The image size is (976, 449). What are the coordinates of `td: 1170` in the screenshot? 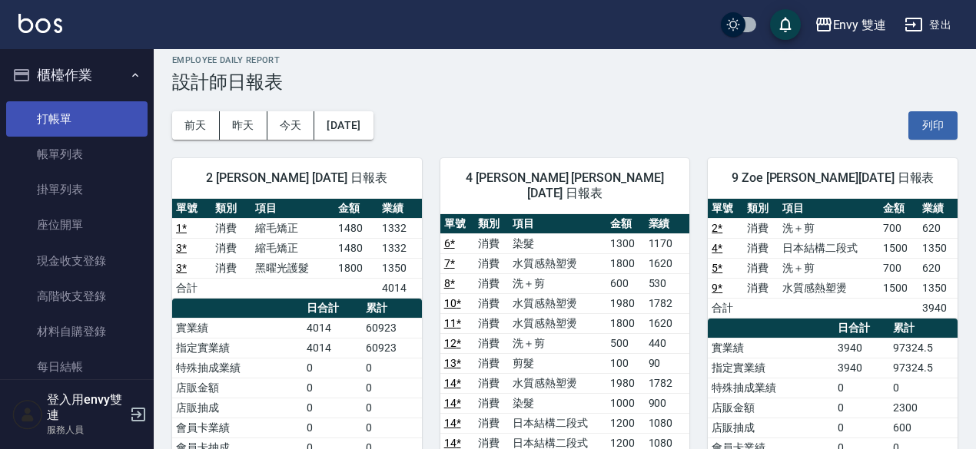 It's located at (667, 244).